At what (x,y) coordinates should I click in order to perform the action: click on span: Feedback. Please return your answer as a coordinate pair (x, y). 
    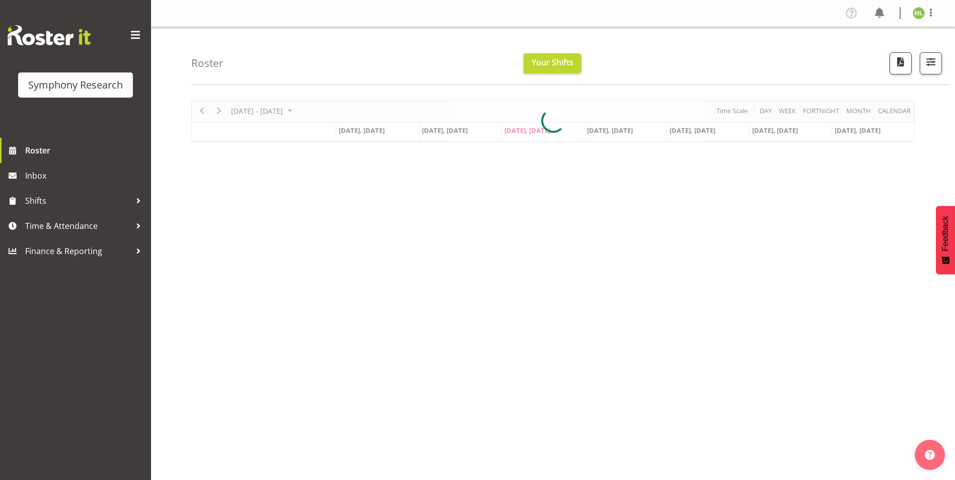
    Looking at the image, I should click on (945, 234).